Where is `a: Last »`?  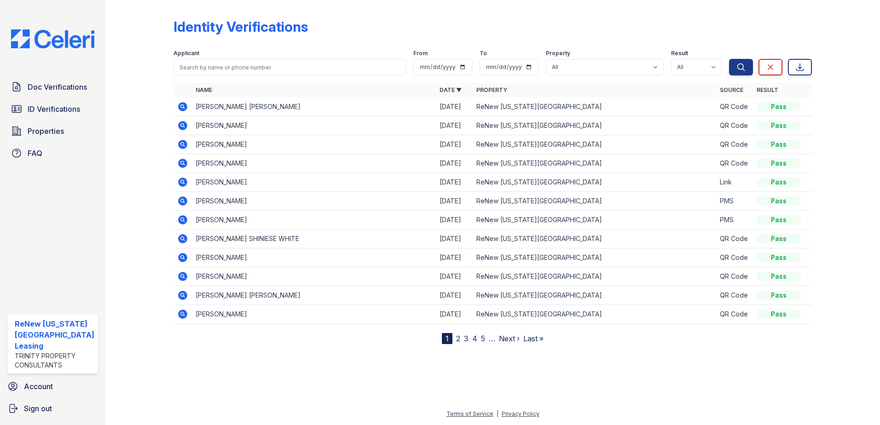 a: Last » is located at coordinates (533, 339).